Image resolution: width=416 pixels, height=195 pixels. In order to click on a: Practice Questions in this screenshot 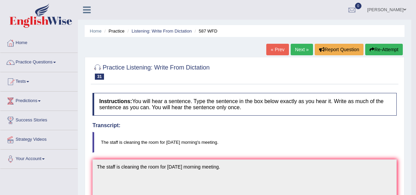, I will do `click(39, 61)`.